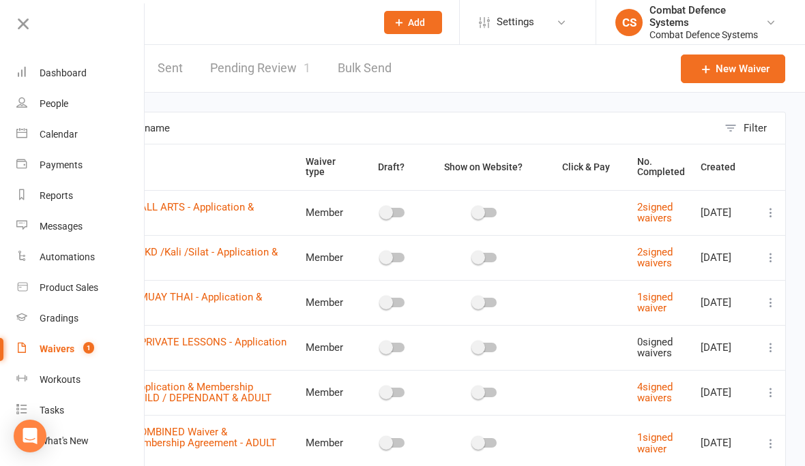  Describe the element at coordinates (80, 226) in the screenshot. I see `a: Messages` at that location.